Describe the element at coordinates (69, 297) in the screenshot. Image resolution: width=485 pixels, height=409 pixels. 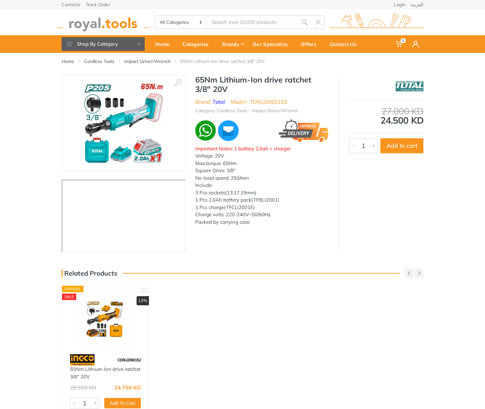
I see `div: SALE` at that location.